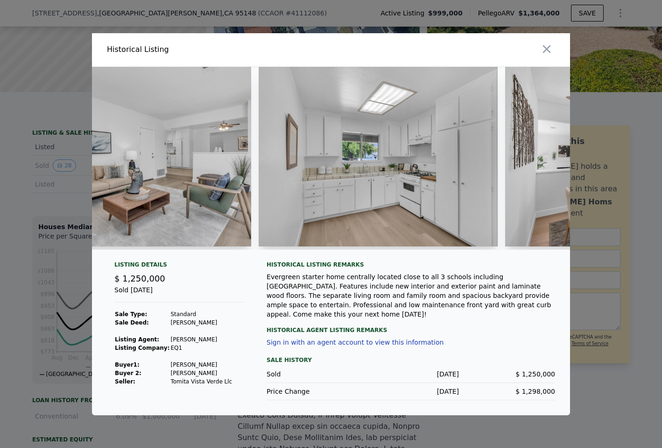 The height and width of the screenshot is (448, 662). Describe the element at coordinates (201, 381) in the screenshot. I see `td: Tomita Vista Verde Llc` at that location.